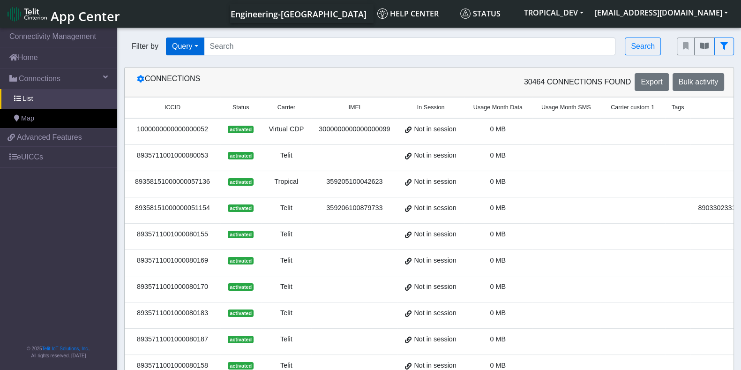 This screenshot has width=741, height=370. What do you see at coordinates (415, 14) in the screenshot?
I see `a: Help center` at bounding box center [415, 14].